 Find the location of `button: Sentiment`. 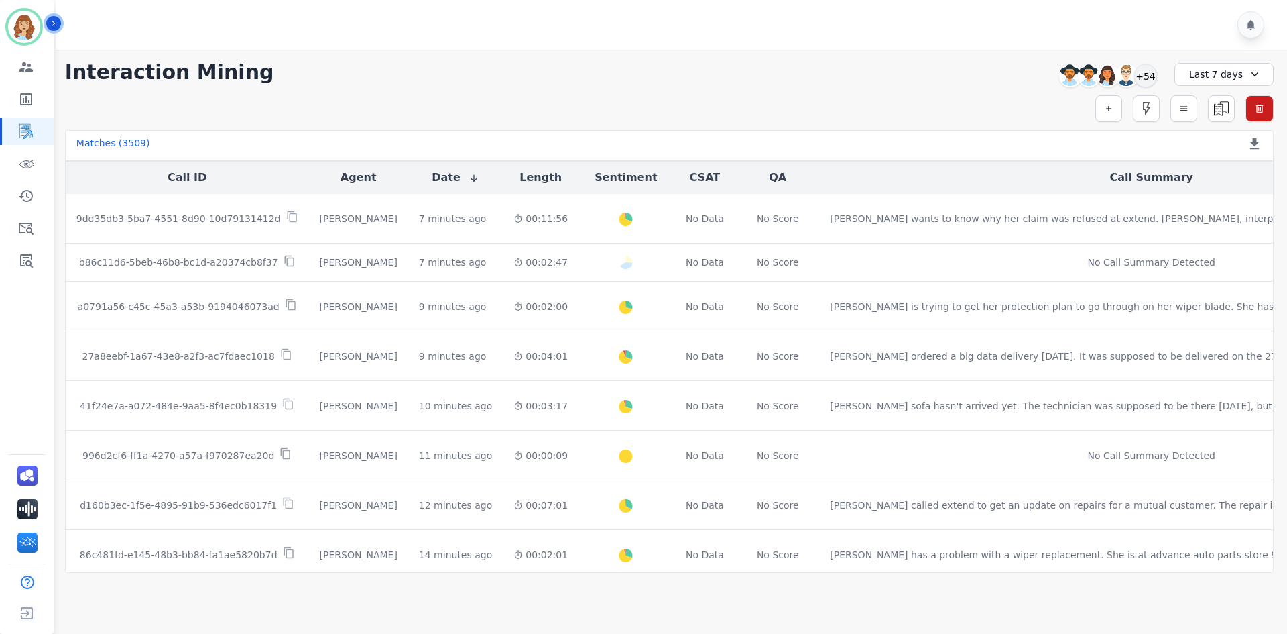

button: Sentiment is located at coordinates (626, 178).